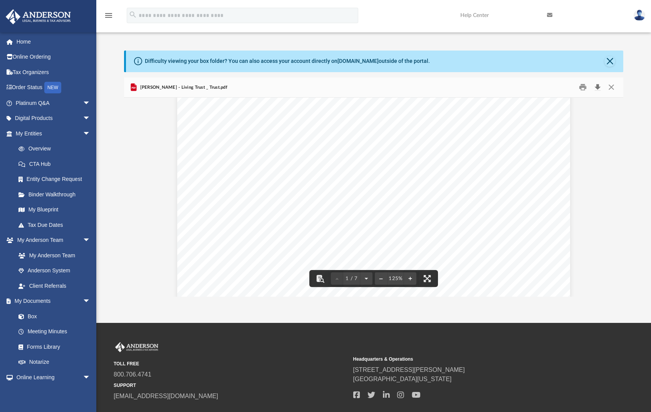 The height and width of the screenshot is (412, 651). I want to click on a: menu, so click(109, 17).